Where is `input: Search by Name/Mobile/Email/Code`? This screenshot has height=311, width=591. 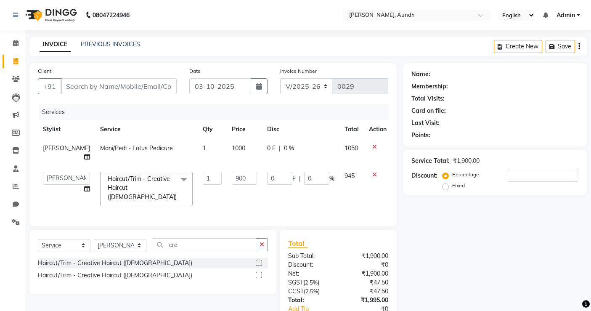
input: Search by Name/Mobile/Email/Code is located at coordinates (119, 86).